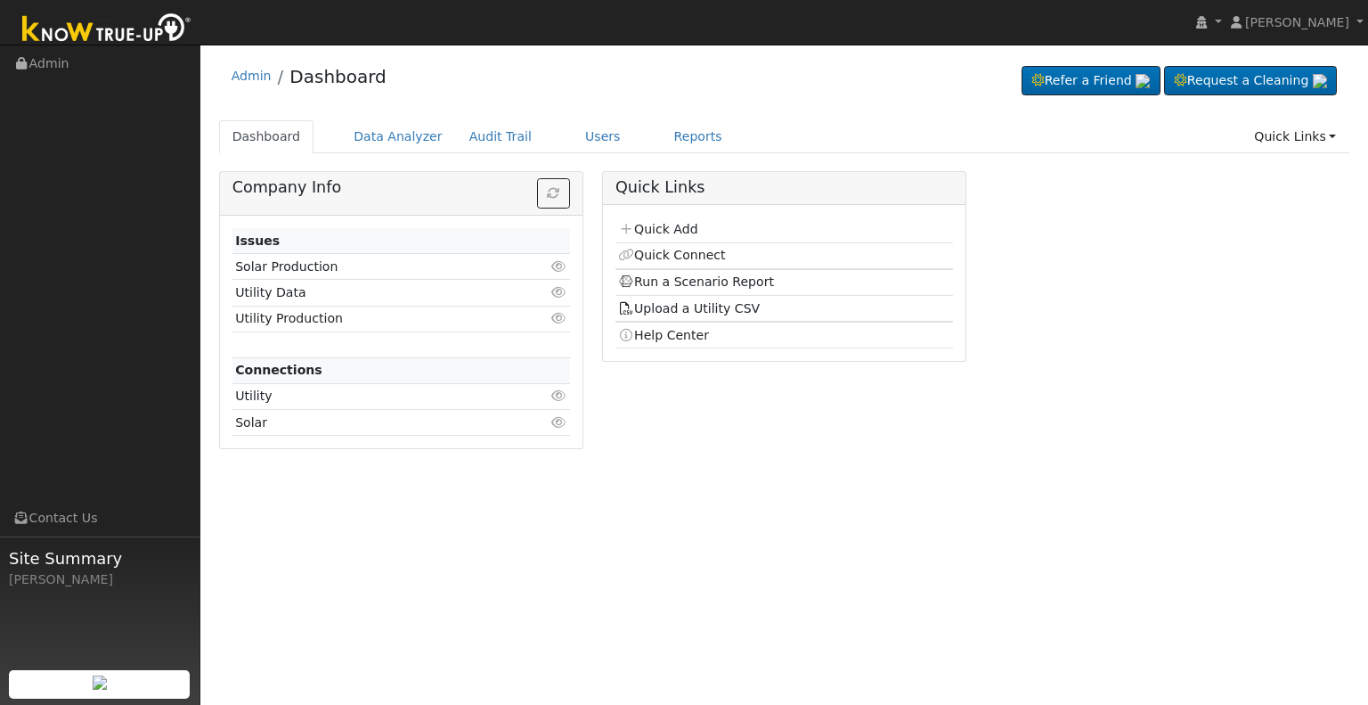 The image size is (1368, 705). Describe the element at coordinates (698, 136) in the screenshot. I see `a: Reports` at that location.